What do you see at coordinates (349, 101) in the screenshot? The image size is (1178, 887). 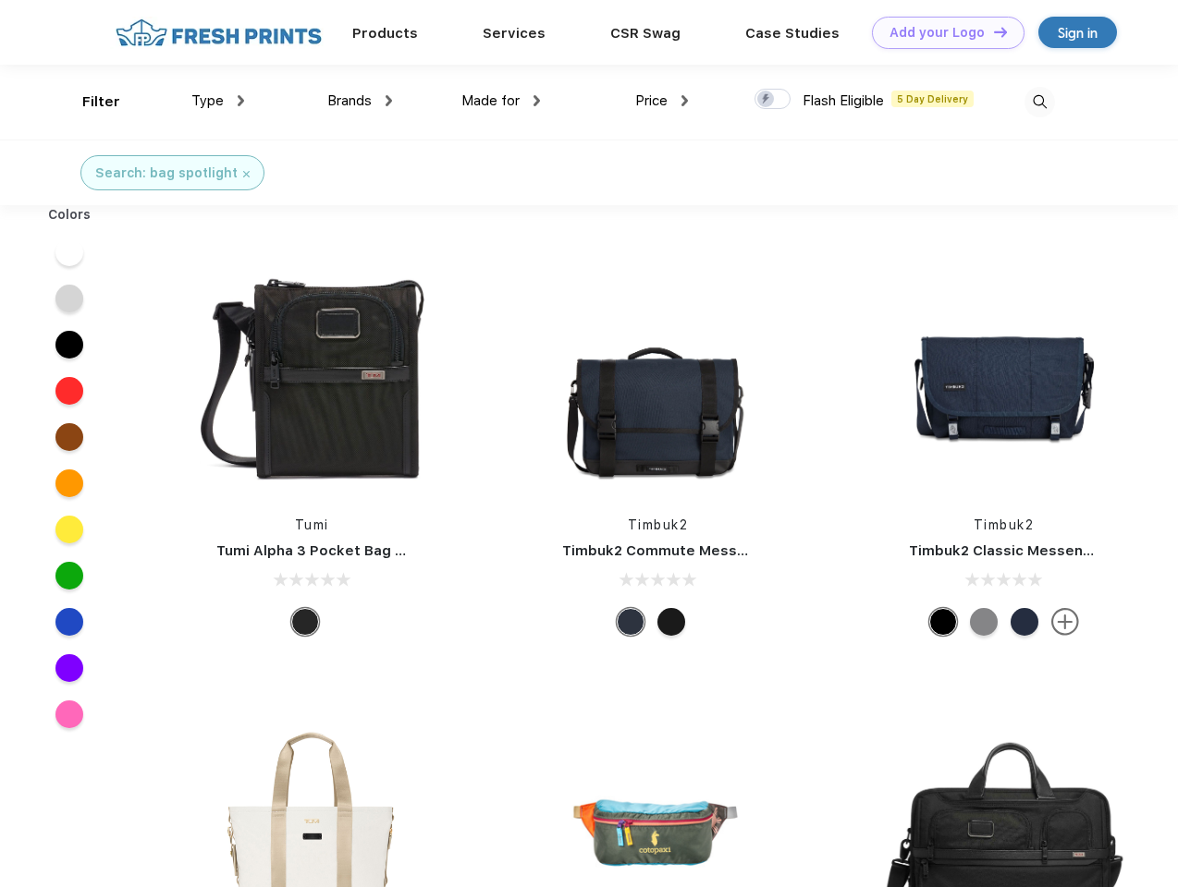 I see `span: Brands` at bounding box center [349, 101].